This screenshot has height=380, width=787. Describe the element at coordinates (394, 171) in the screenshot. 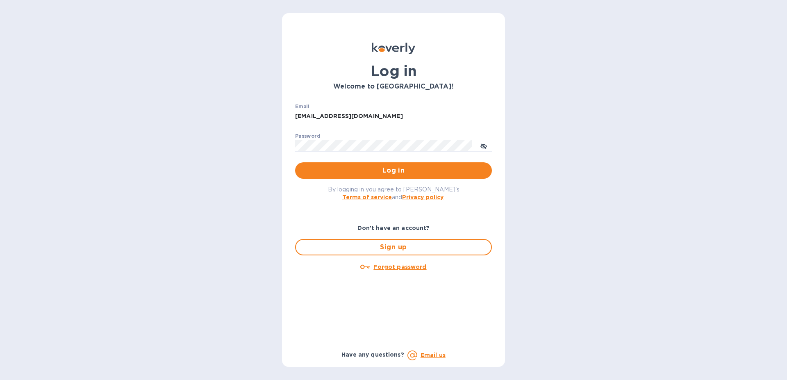

I see `button: Log in` at that location.